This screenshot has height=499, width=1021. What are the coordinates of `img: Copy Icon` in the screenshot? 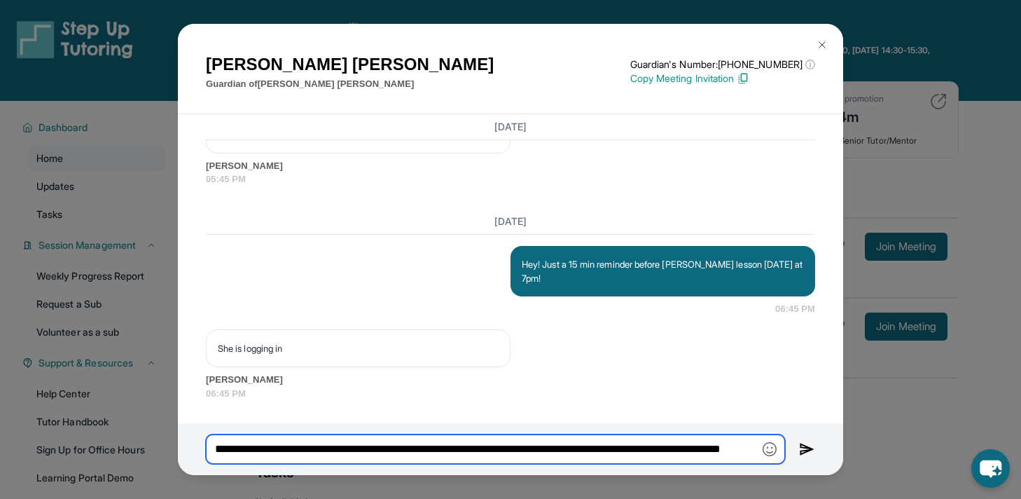 It's located at (743, 78).